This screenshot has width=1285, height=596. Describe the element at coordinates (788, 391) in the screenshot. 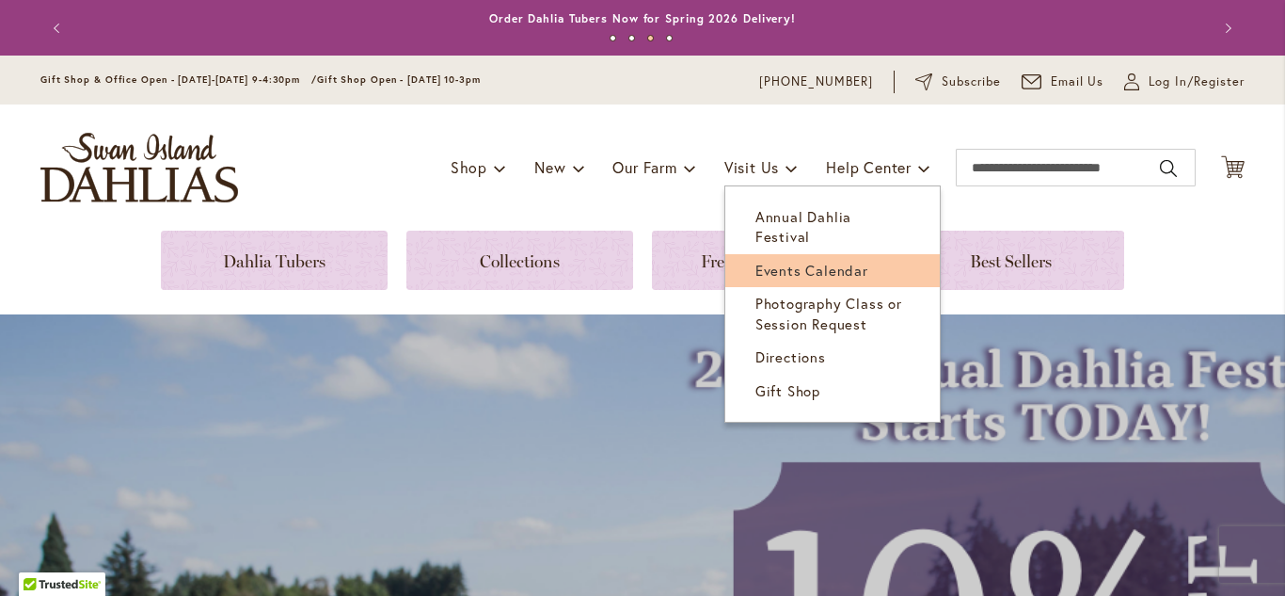

I see `span: Gift Shop` at that location.